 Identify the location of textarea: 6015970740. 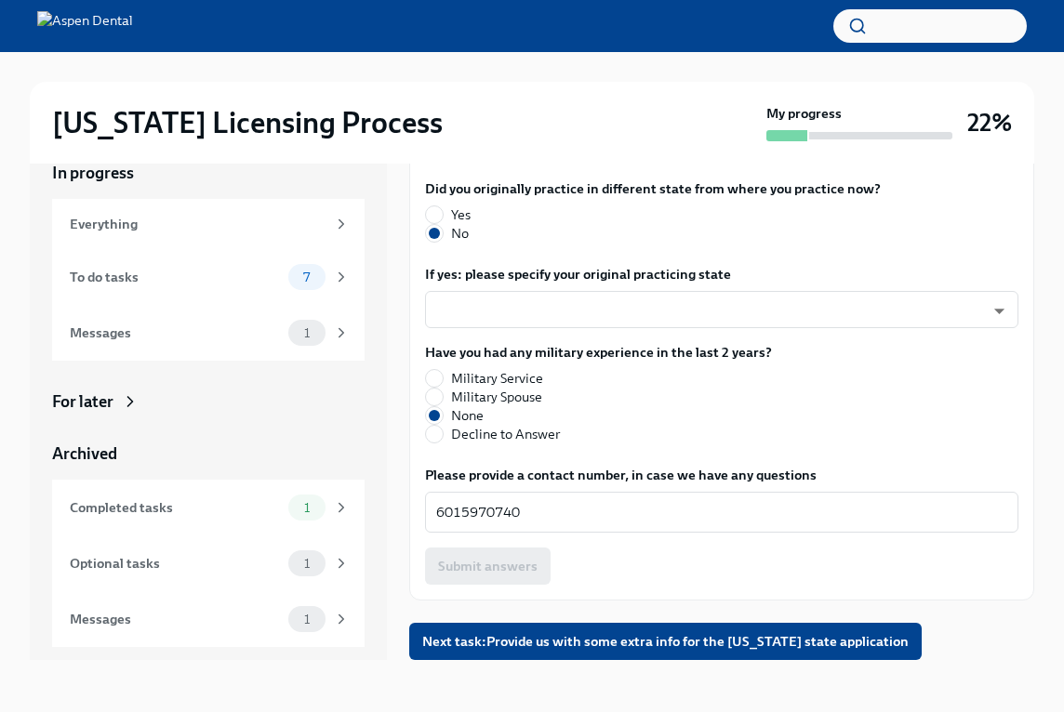
(722, 512).